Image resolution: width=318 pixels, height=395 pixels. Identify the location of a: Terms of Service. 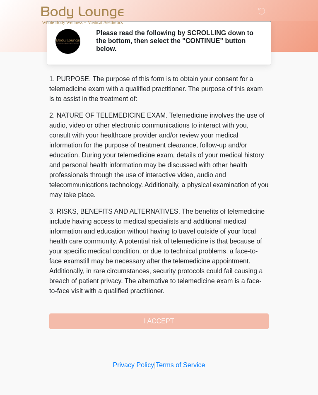
(180, 365).